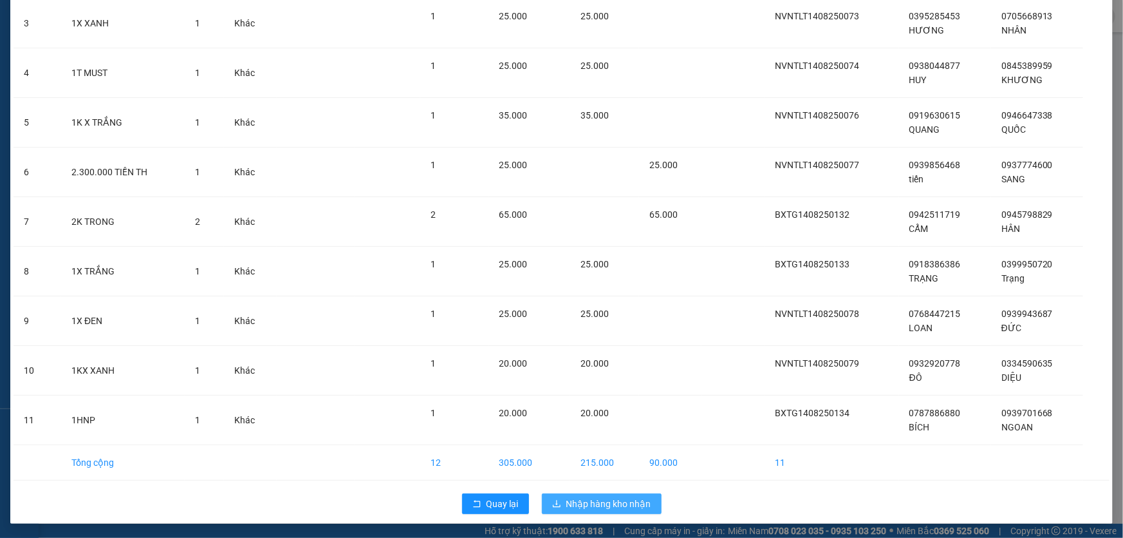  I want to click on span: ĐỨC, so click(1011, 328).